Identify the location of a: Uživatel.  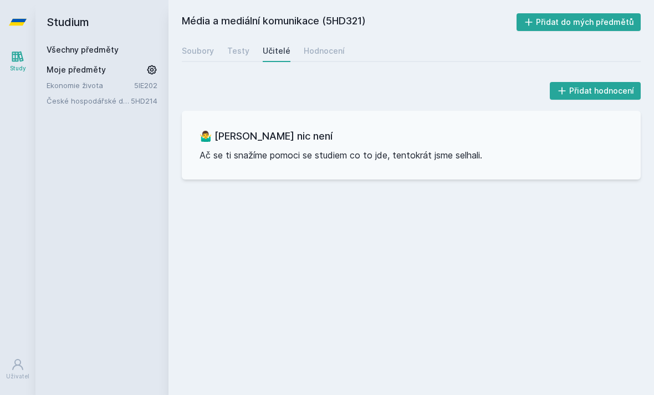
(18, 369).